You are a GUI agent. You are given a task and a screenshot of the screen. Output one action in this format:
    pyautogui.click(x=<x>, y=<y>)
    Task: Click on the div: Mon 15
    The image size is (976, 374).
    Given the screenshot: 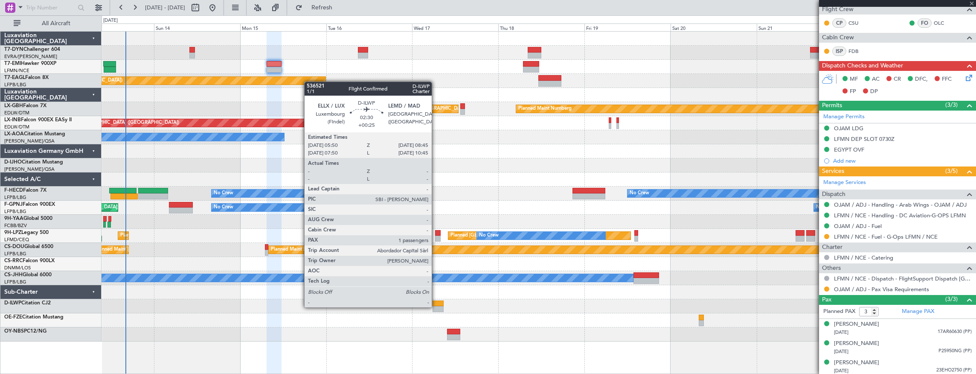 What is the action you would take?
    pyautogui.click(x=283, y=27)
    